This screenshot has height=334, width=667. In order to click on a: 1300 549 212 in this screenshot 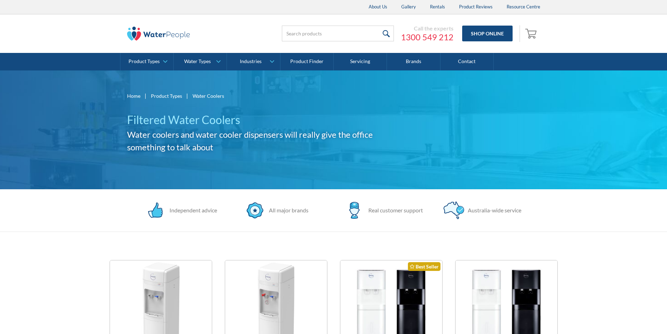, I will do `click(427, 37)`.